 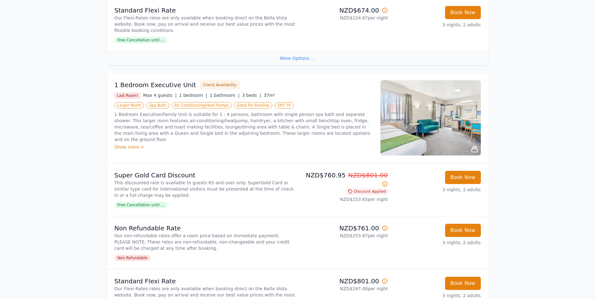 I want to click on span: Non Refundable, so click(x=133, y=258).